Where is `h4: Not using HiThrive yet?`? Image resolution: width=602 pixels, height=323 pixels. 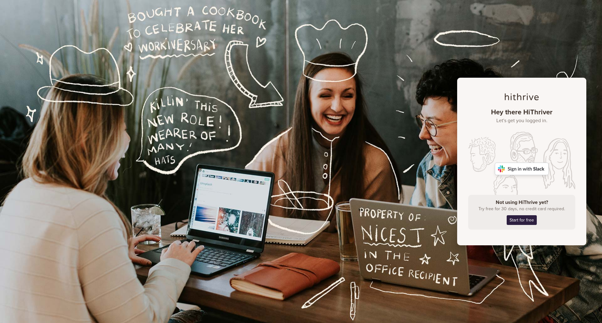 h4: Not using HiThrive yet? is located at coordinates (522, 203).